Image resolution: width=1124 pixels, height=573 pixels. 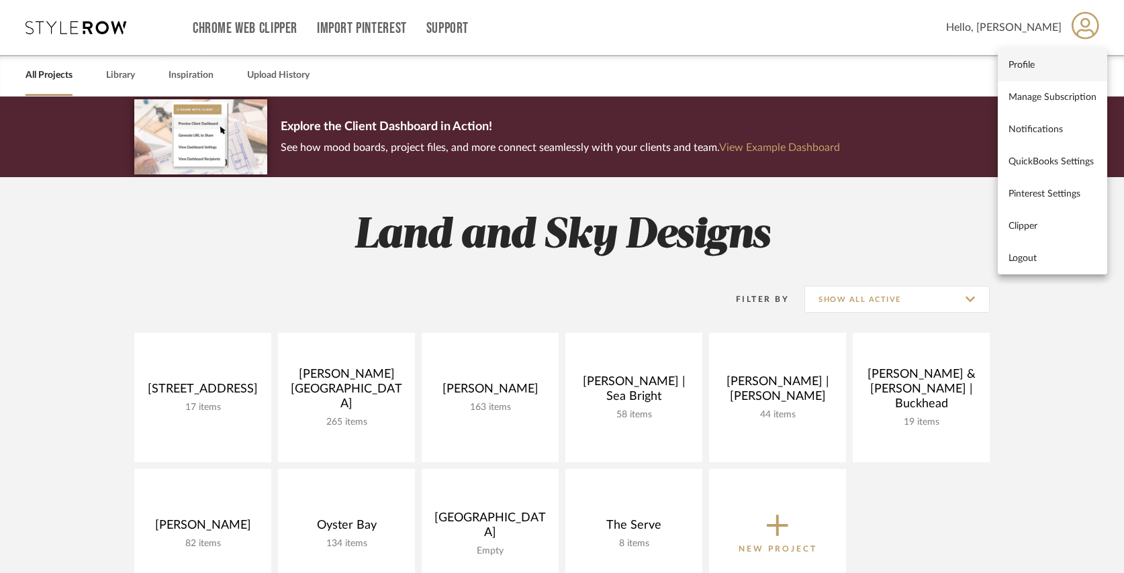 I want to click on span: Pinterest Settings, so click(x=1052, y=193).